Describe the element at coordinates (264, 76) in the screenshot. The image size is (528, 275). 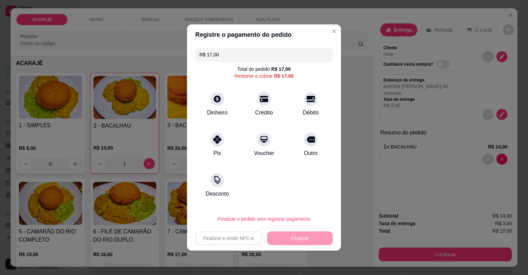
I see `div: Restante a cobrar` at that location.